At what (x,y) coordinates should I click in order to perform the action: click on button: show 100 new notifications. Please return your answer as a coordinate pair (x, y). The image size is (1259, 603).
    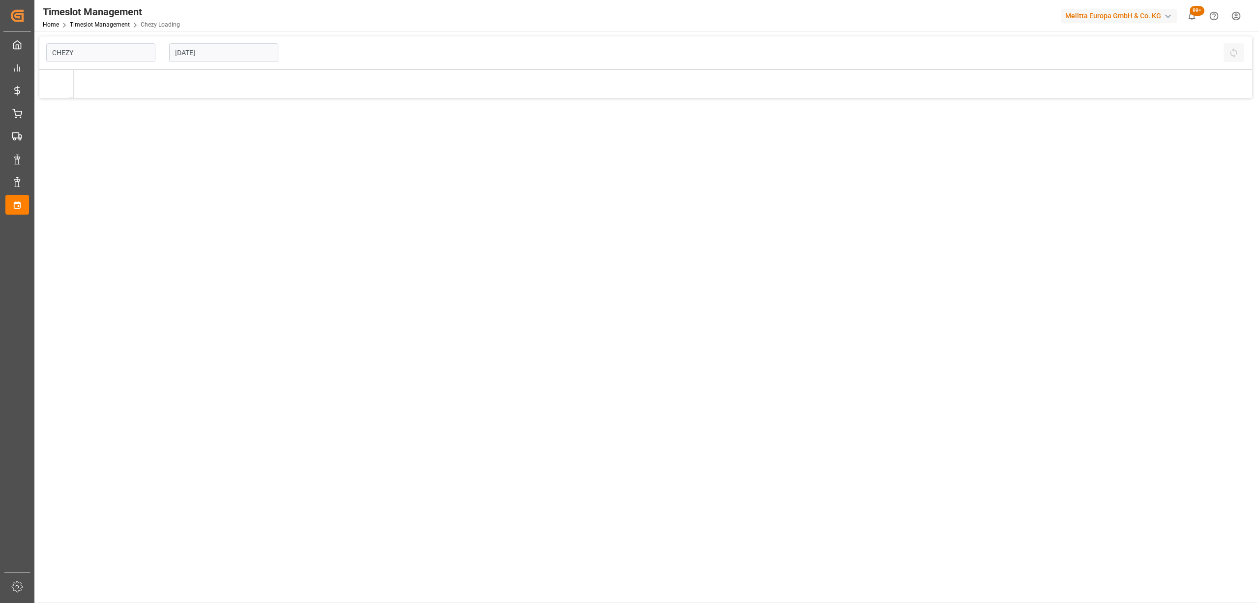
    Looking at the image, I should click on (1192, 16).